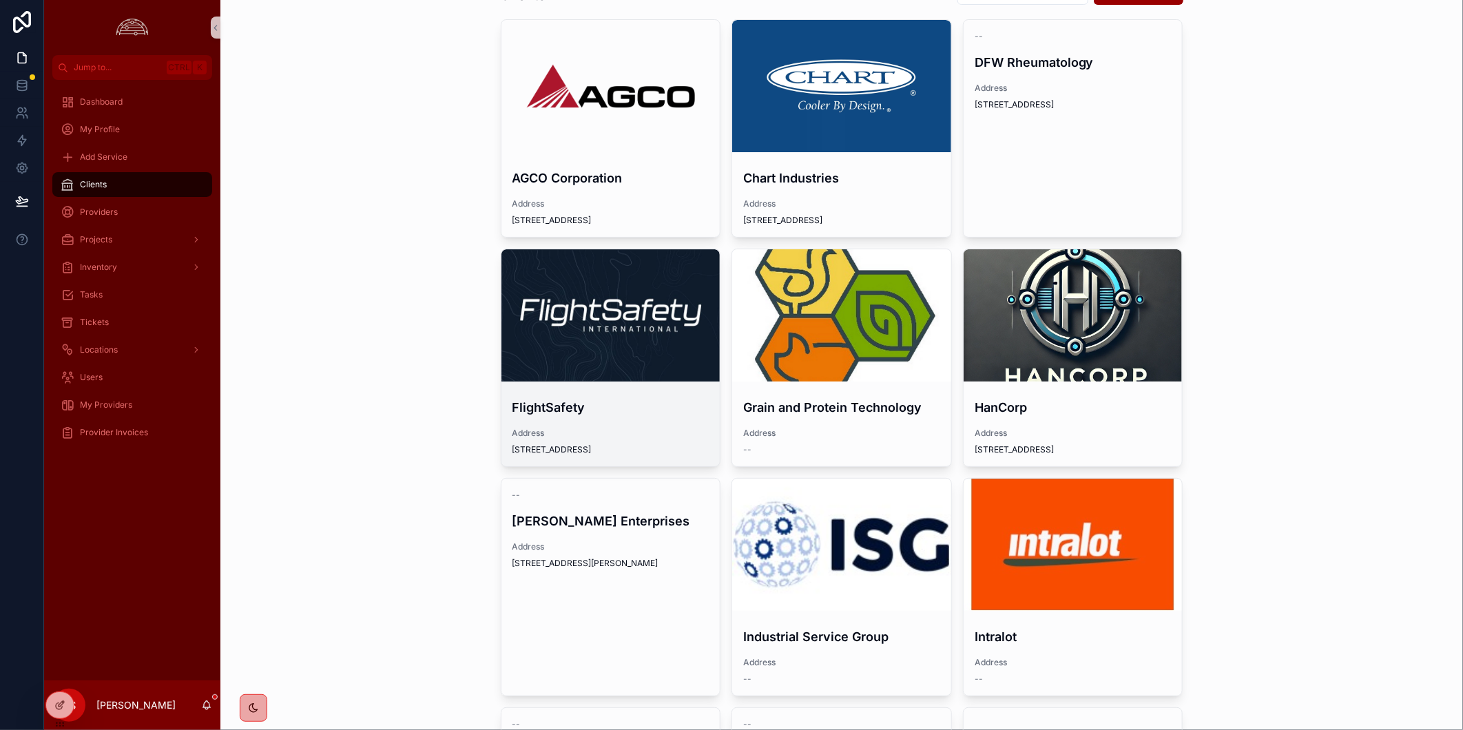  I want to click on h4: HanCorp, so click(1073, 407).